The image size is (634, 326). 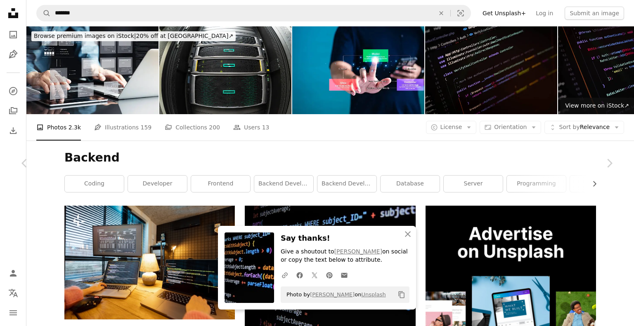 I want to click on img: Workflow structure with backend developer roadmap for startup.Computer engineering working and pl..., so click(x=92, y=70).